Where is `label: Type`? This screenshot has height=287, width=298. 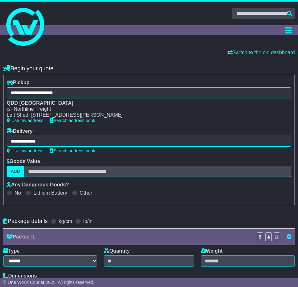 label: Type is located at coordinates (11, 251).